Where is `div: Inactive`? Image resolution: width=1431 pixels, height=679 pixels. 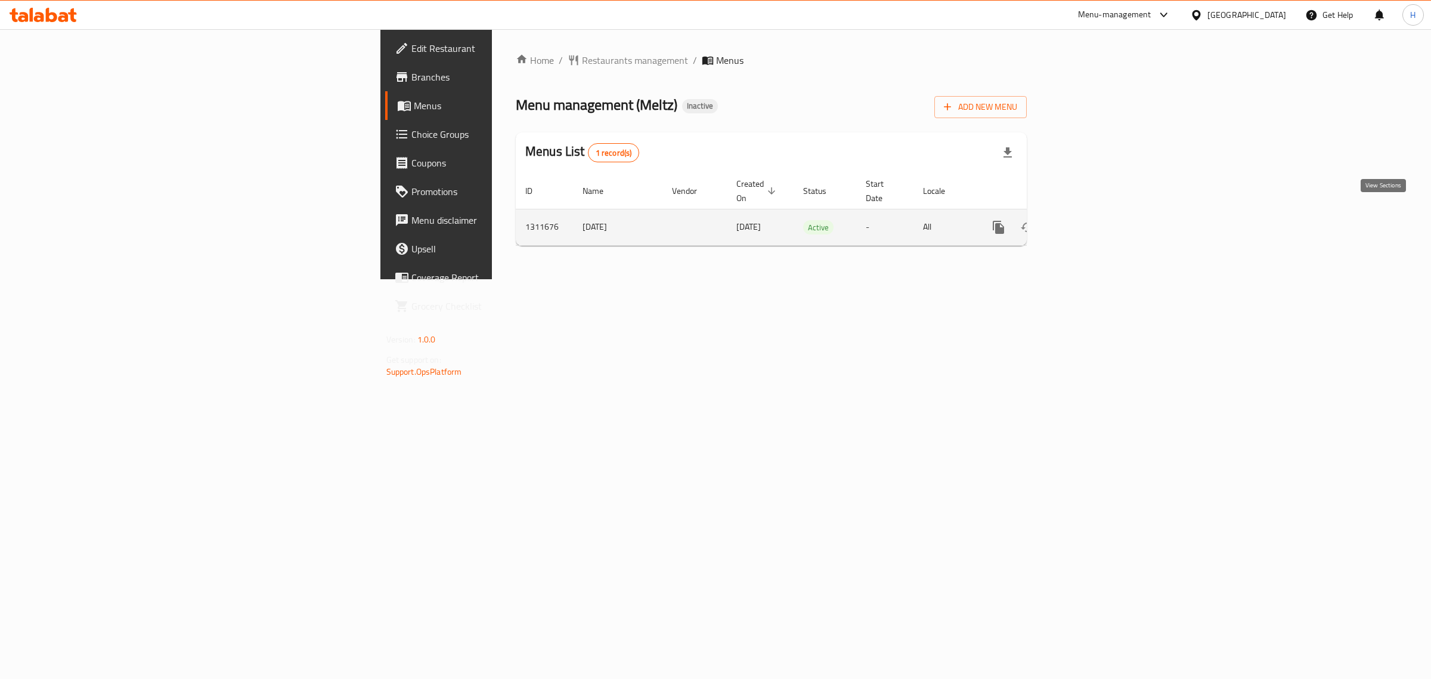 div: Inactive is located at coordinates (700, 106).